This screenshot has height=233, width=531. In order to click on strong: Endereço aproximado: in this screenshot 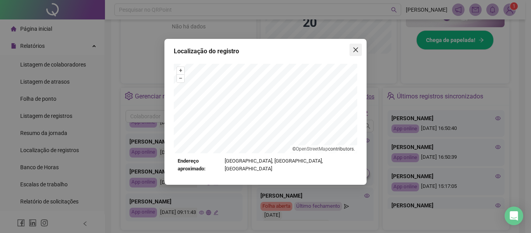, I will do `click(199, 165)`.